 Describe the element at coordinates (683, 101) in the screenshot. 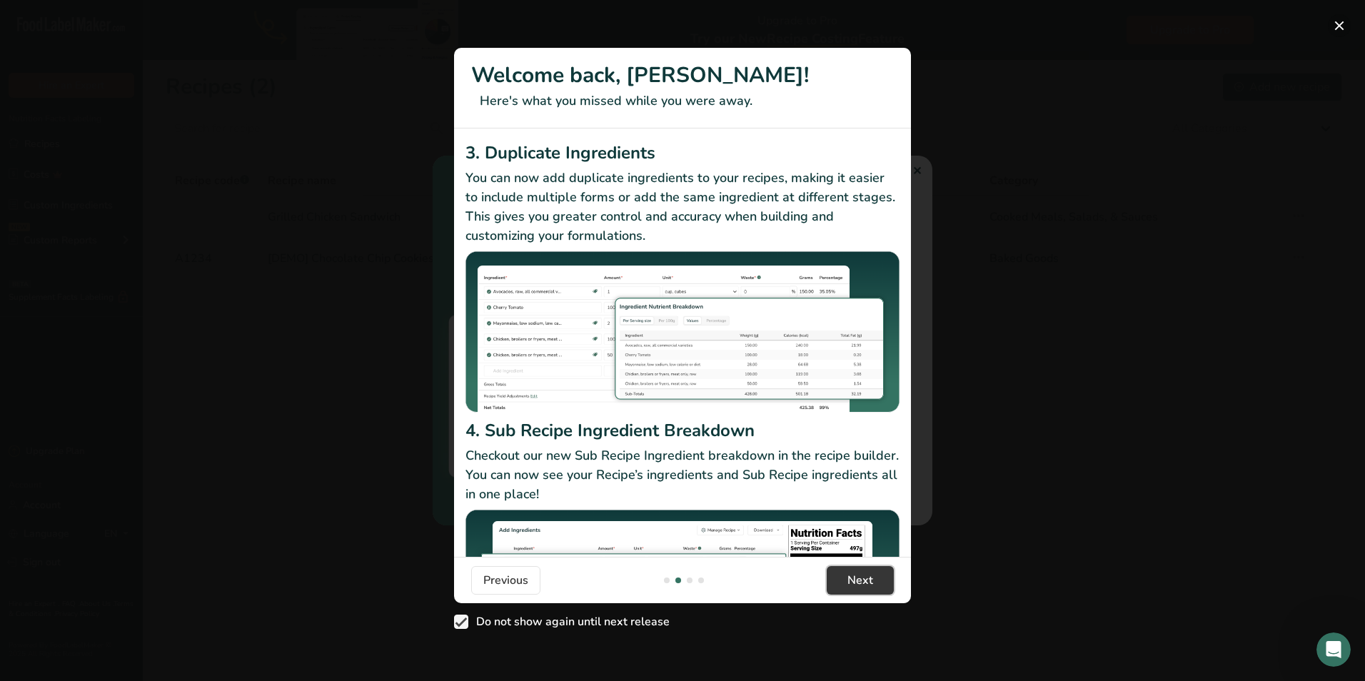

I see `p: Here's what you missed while you were away.` at that location.